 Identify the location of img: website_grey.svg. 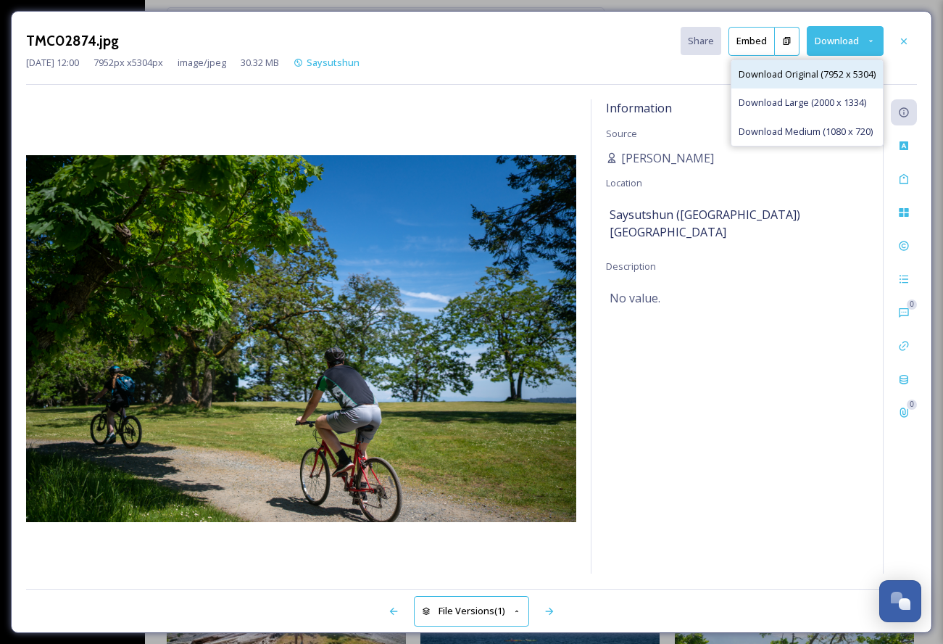
(29, 44).